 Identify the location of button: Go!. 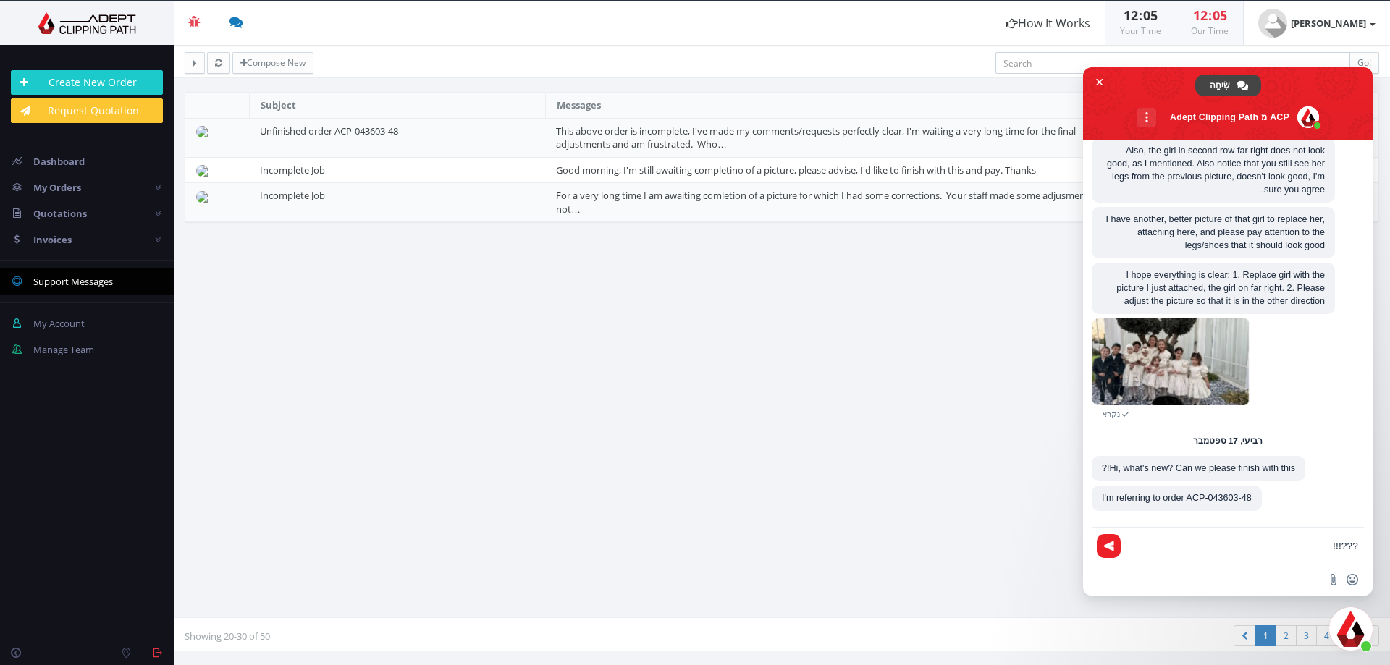
(1364, 63).